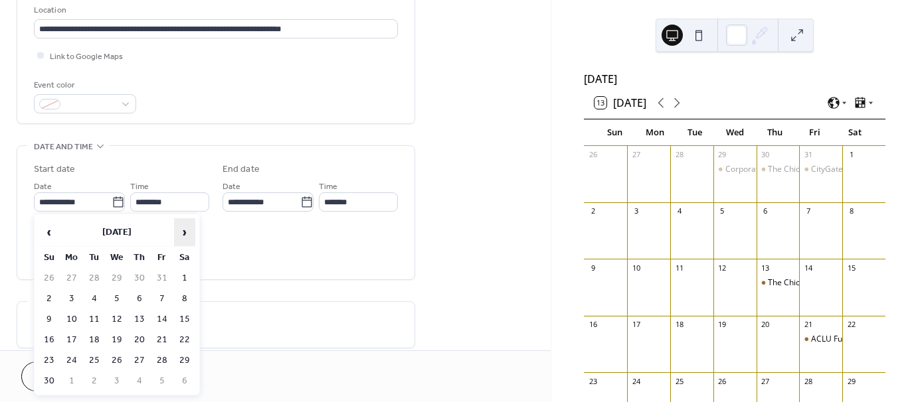 Image resolution: width=918 pixels, height=402 pixels. What do you see at coordinates (139, 340) in the screenshot?
I see `td: 20` at bounding box center [139, 340].